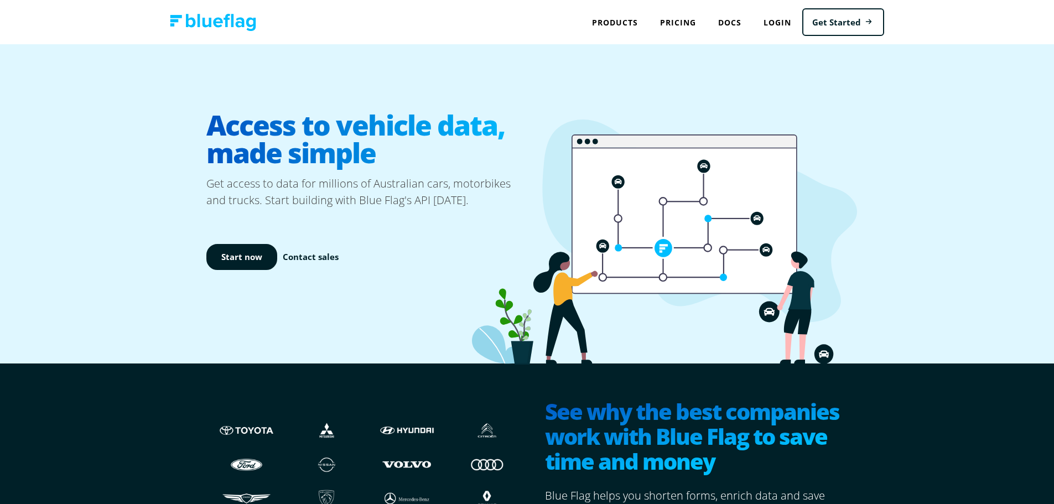 This screenshot has height=504, width=1054. What do you see at coordinates (407, 464) in the screenshot?
I see `img: Volvo logo` at bounding box center [407, 464].